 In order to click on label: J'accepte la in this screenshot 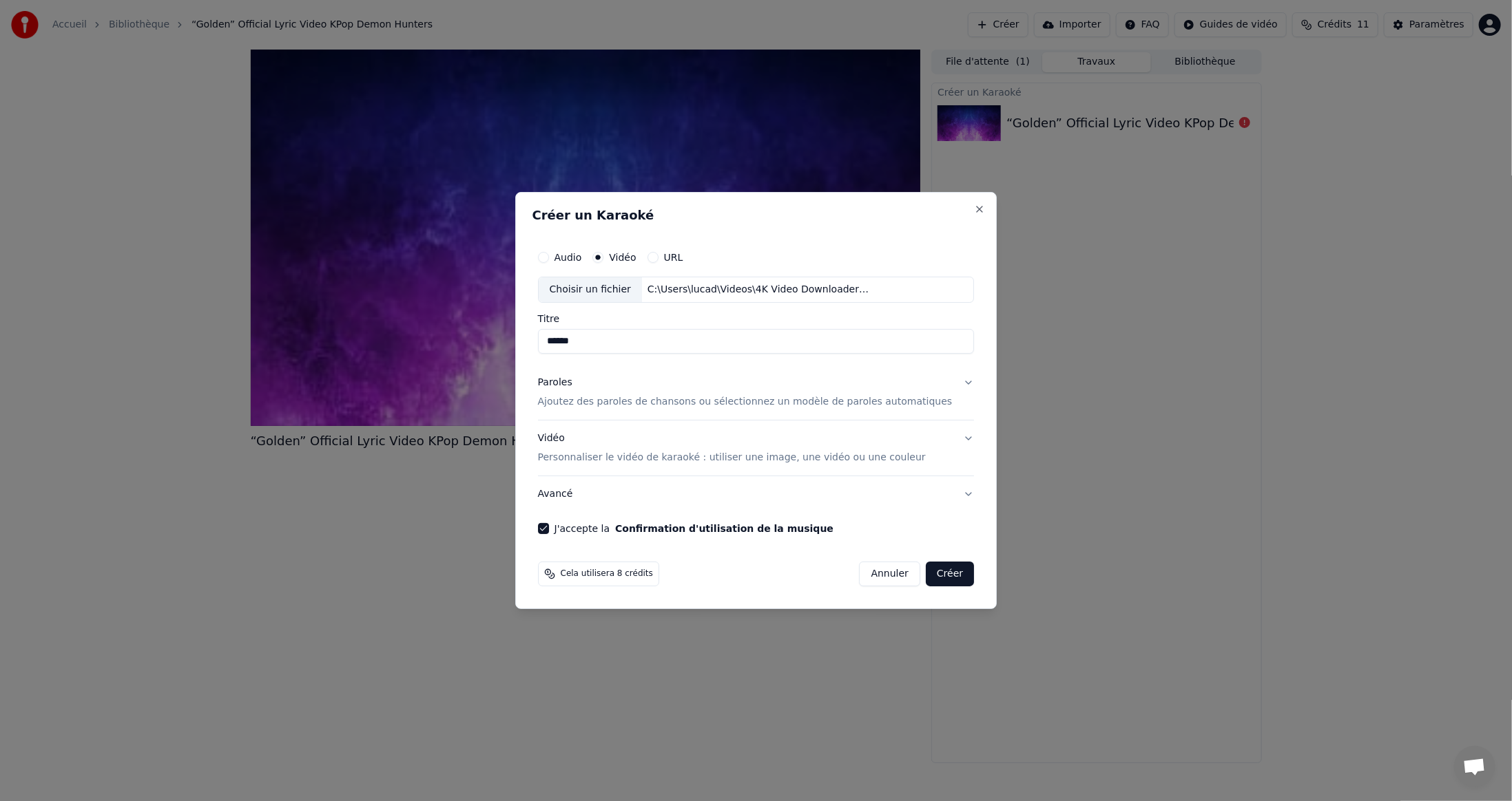, I will do `click(694, 529)`.